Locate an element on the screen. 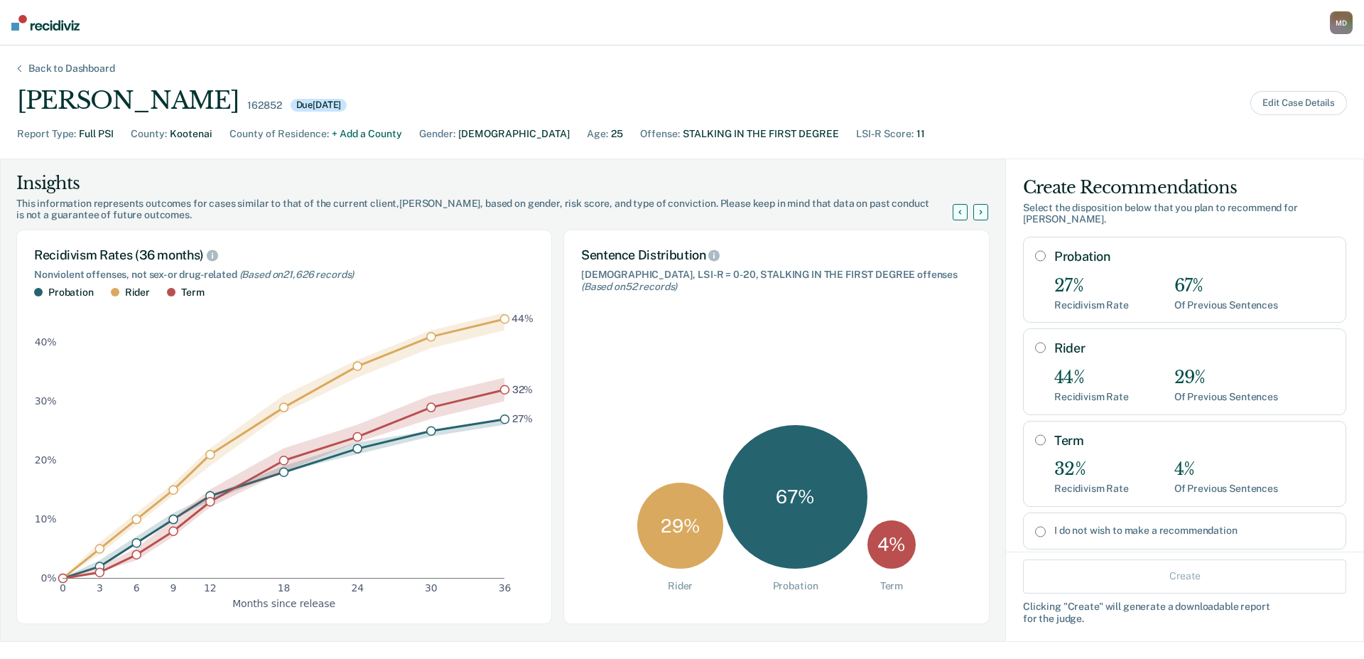 This screenshot has width=1364, height=659. div: Create Recommendations is located at coordinates (1184, 188).